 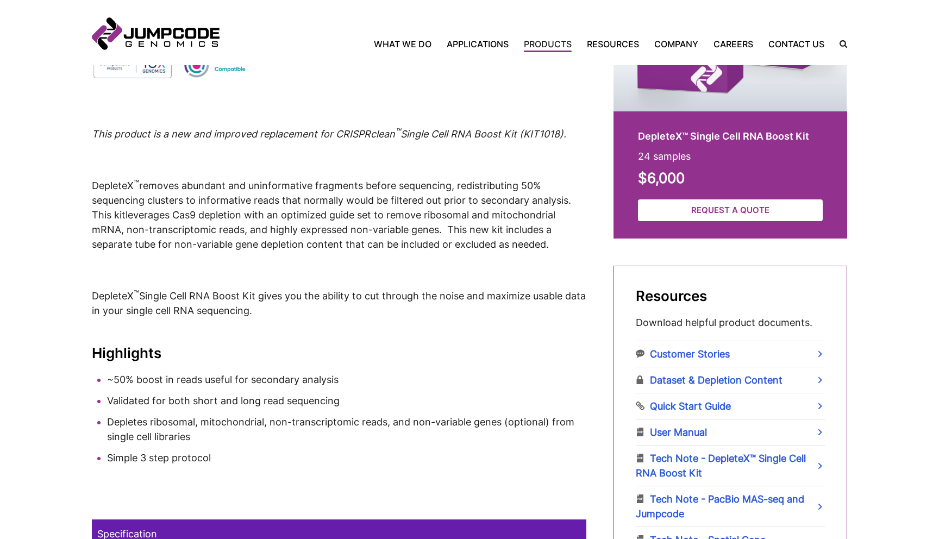 What do you see at coordinates (347, 429) in the screenshot?
I see `li: Depletes ribosomal, mitochondrial, non-transcriptomic reads, and non-variable genes (optional) fr...` at bounding box center [347, 429].